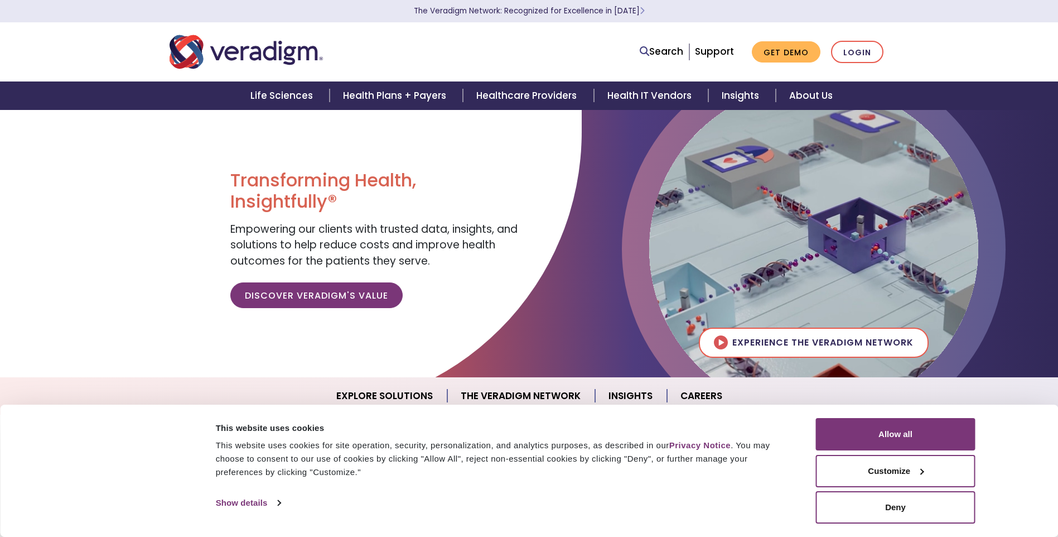 The image size is (1058, 537). Describe the element at coordinates (503, 458) in the screenshot. I see `div: This website uses cookies for site operation, security, personalization, and analytics purposes, ...` at that location.